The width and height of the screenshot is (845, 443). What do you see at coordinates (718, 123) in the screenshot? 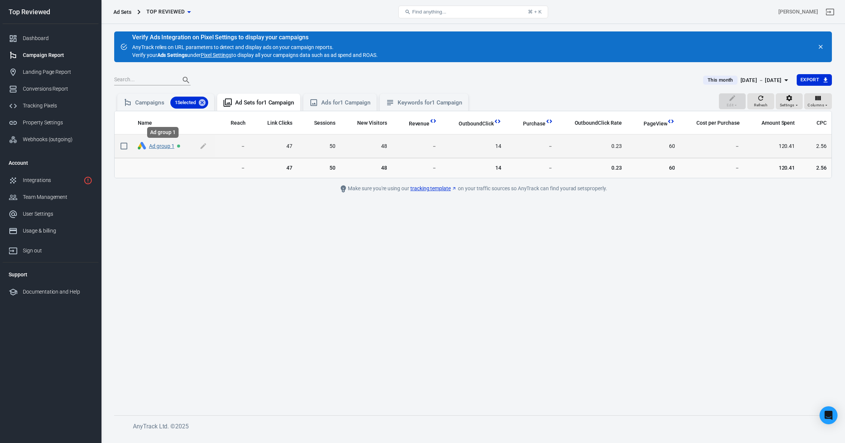
I see `span: The average cost for each "Purchase" event` at bounding box center [718, 123].